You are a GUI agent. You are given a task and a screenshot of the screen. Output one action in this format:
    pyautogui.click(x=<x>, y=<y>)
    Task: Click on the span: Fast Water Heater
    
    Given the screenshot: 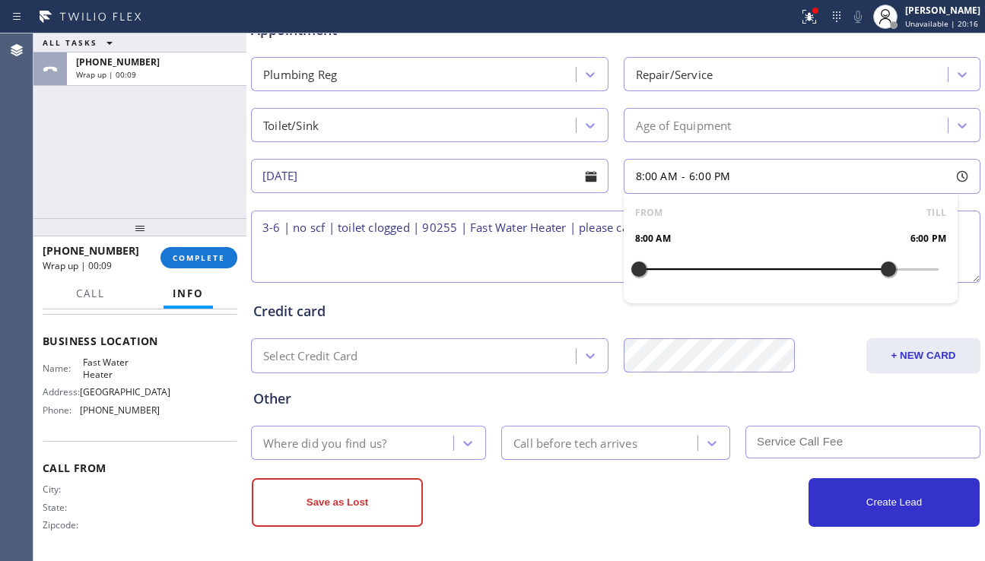 What is the action you would take?
    pyautogui.click(x=121, y=368)
    